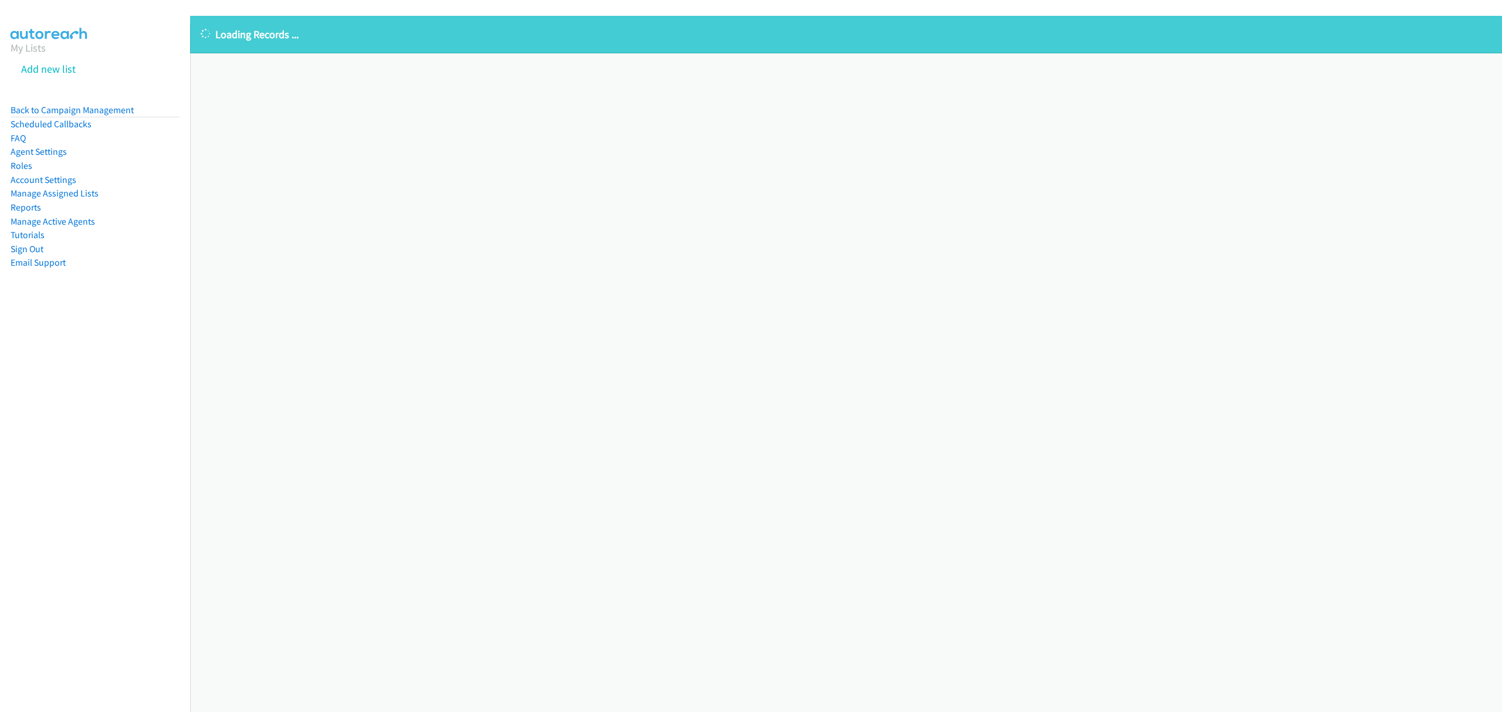  I want to click on a: My Lists, so click(28, 48).